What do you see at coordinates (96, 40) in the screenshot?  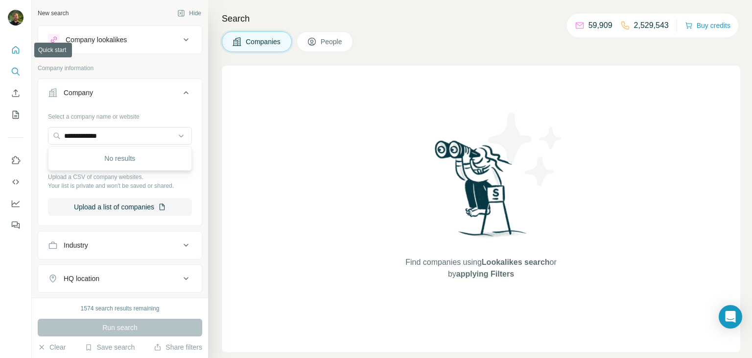 I see `div: Company lookalikes` at bounding box center [96, 40].